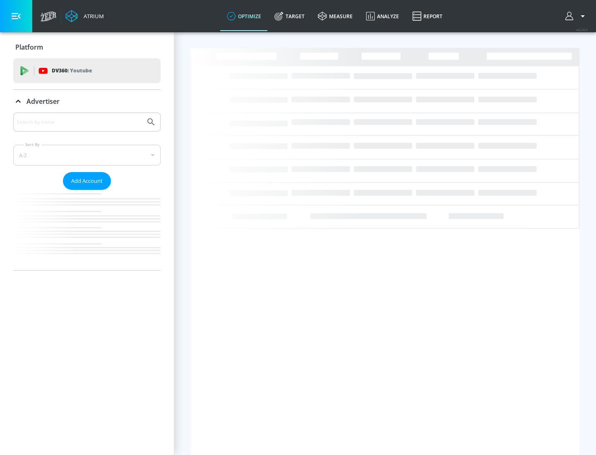 The height and width of the screenshot is (455, 596). What do you see at coordinates (87, 181) in the screenshot?
I see `span: Add Account` at bounding box center [87, 181].